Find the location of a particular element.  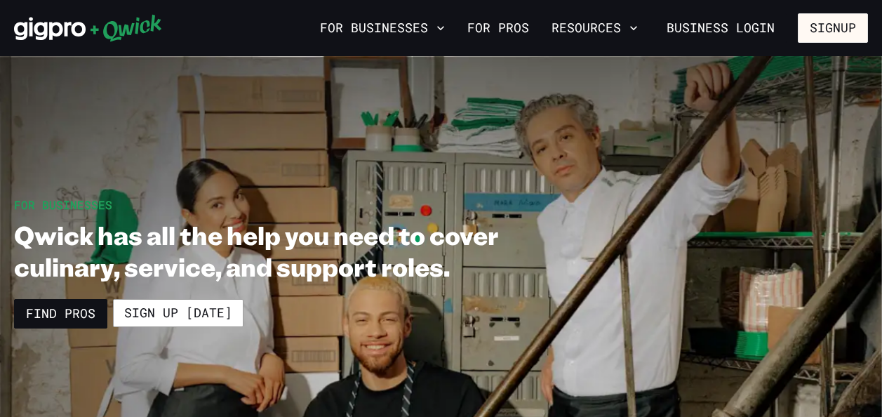

a: For Pros is located at coordinates (498, 28).